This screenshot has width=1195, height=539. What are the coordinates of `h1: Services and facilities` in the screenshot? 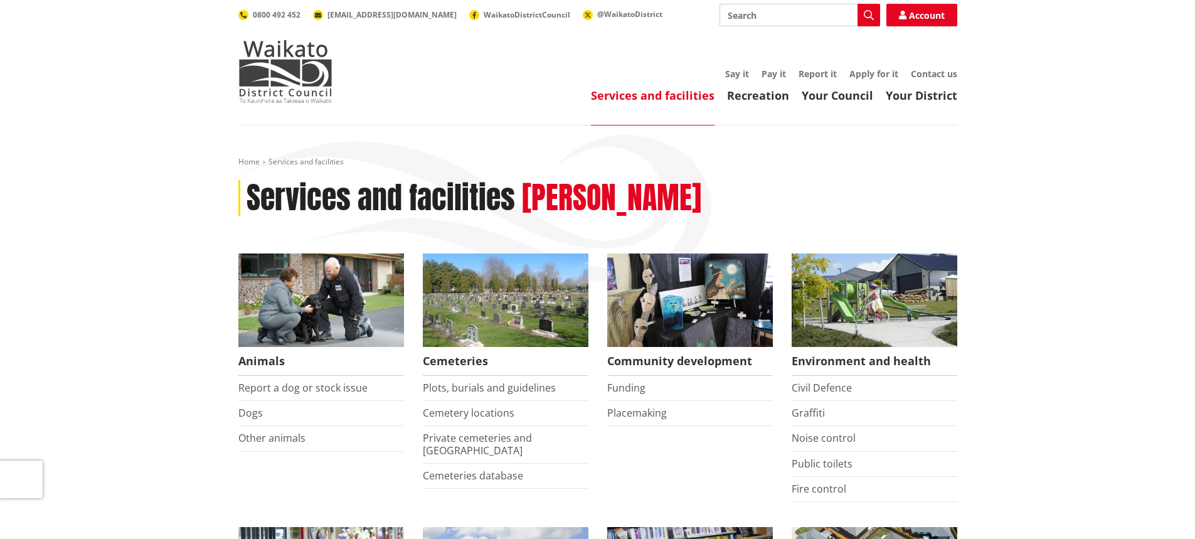 It's located at (381, 198).